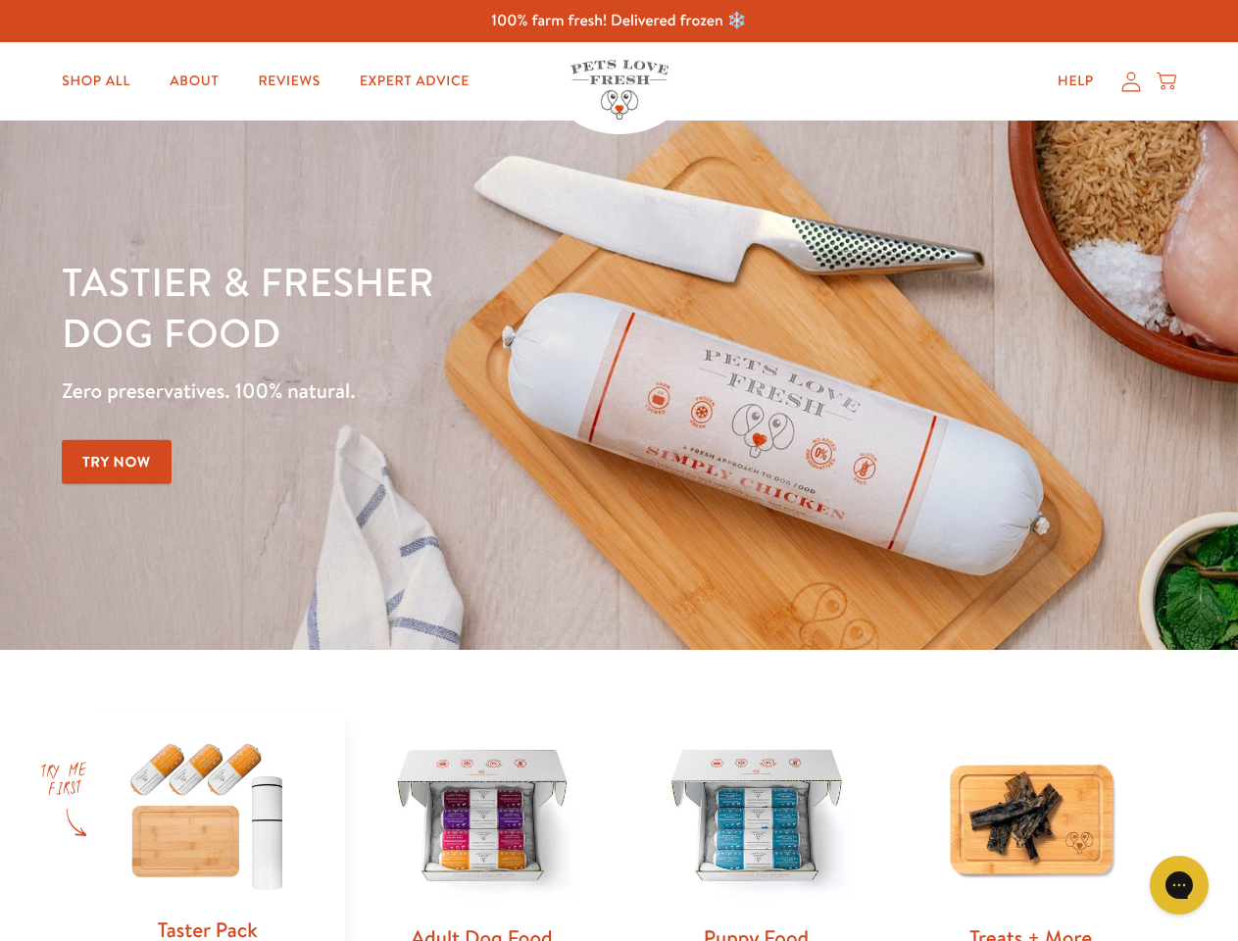 Image resolution: width=1238 pixels, height=941 pixels. What do you see at coordinates (620, 89) in the screenshot?
I see `img: Pets Love Fresh` at bounding box center [620, 89].